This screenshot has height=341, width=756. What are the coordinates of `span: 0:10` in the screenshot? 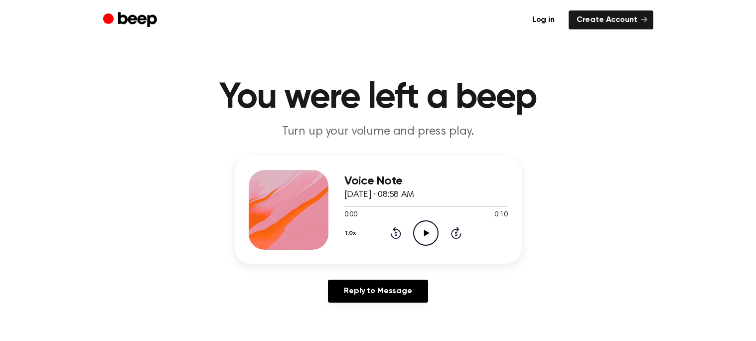 It's located at (501, 215).